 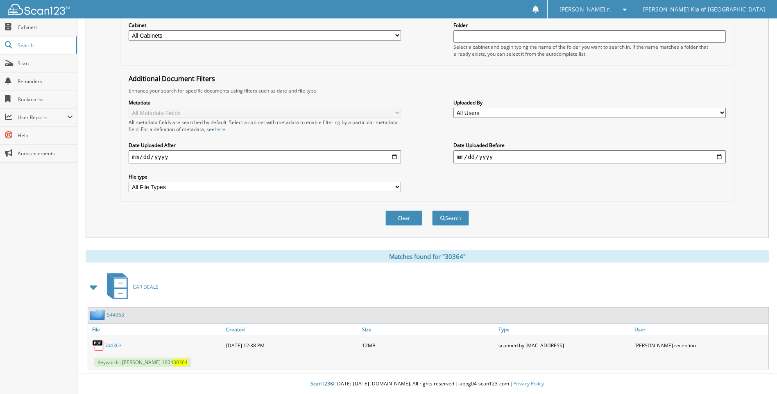 I want to click on label: Cabinet, so click(x=265, y=25).